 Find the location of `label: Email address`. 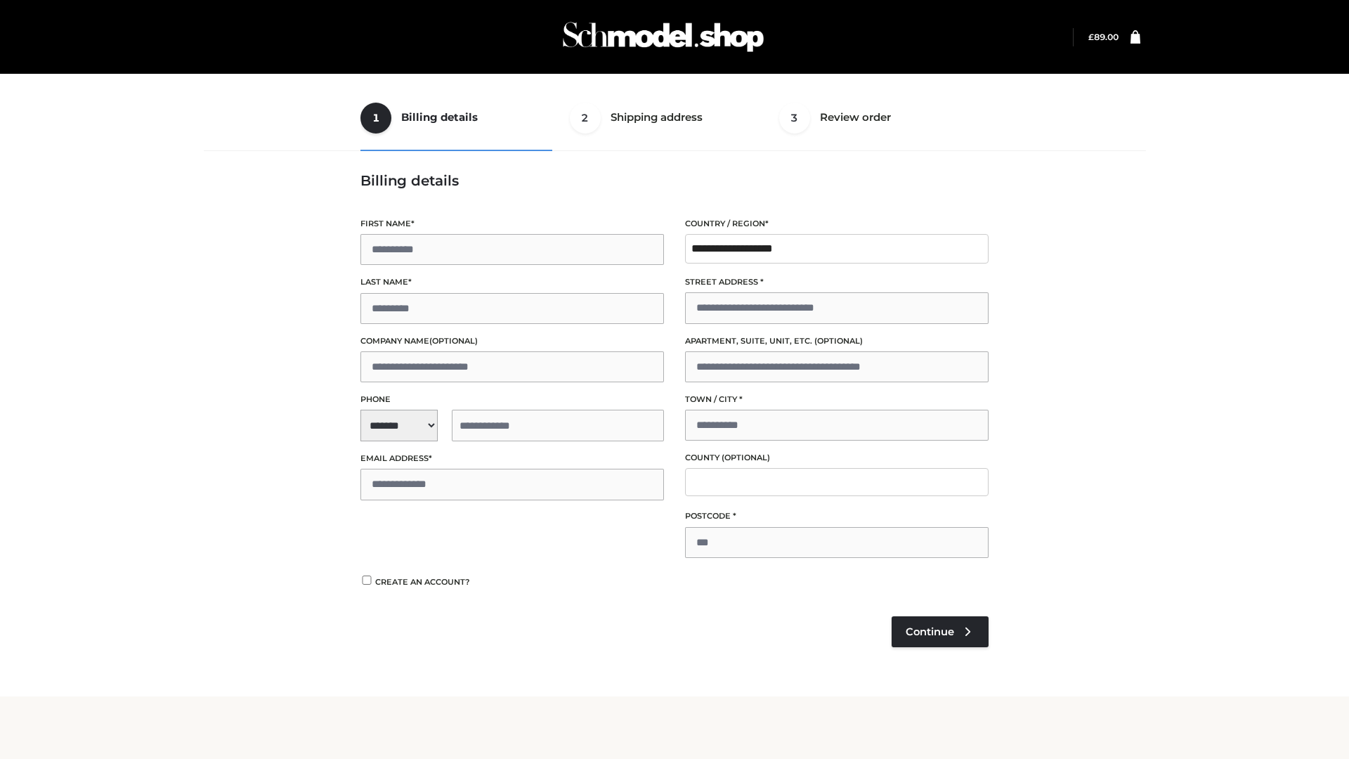

label: Email address is located at coordinates (512, 458).